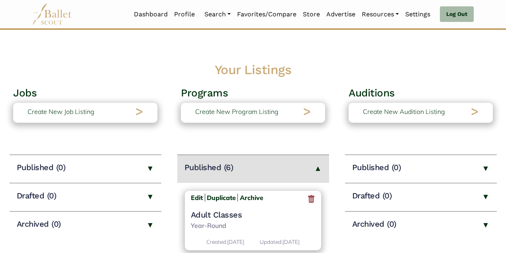 The height and width of the screenshot is (253, 506). What do you see at coordinates (221, 198) in the screenshot?
I see `b: Duplicate` at bounding box center [221, 198].